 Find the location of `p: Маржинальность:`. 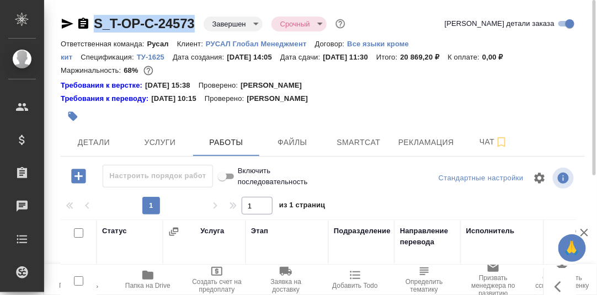

p: Маржинальность: is located at coordinates (92, 70).